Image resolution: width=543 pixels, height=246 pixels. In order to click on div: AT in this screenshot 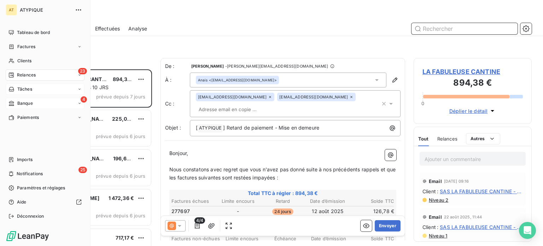, I will do `click(11, 10)`.